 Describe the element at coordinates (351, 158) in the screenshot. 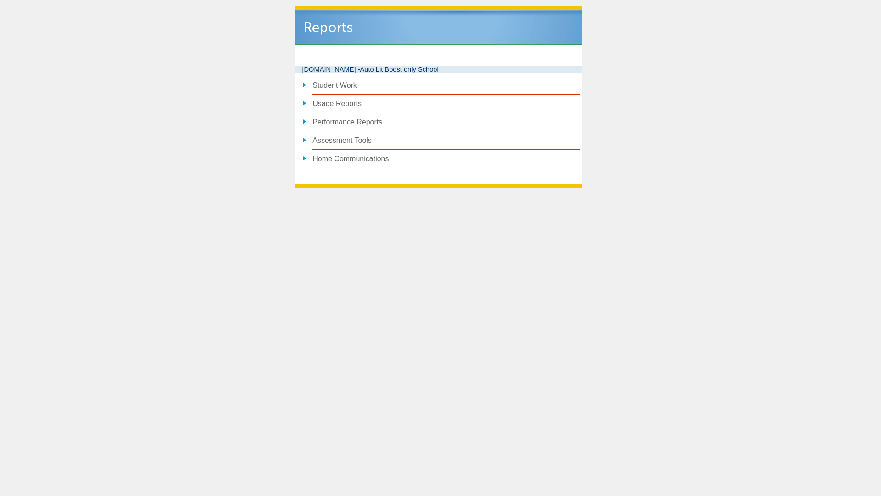

I see `a: Home Communications` at that location.